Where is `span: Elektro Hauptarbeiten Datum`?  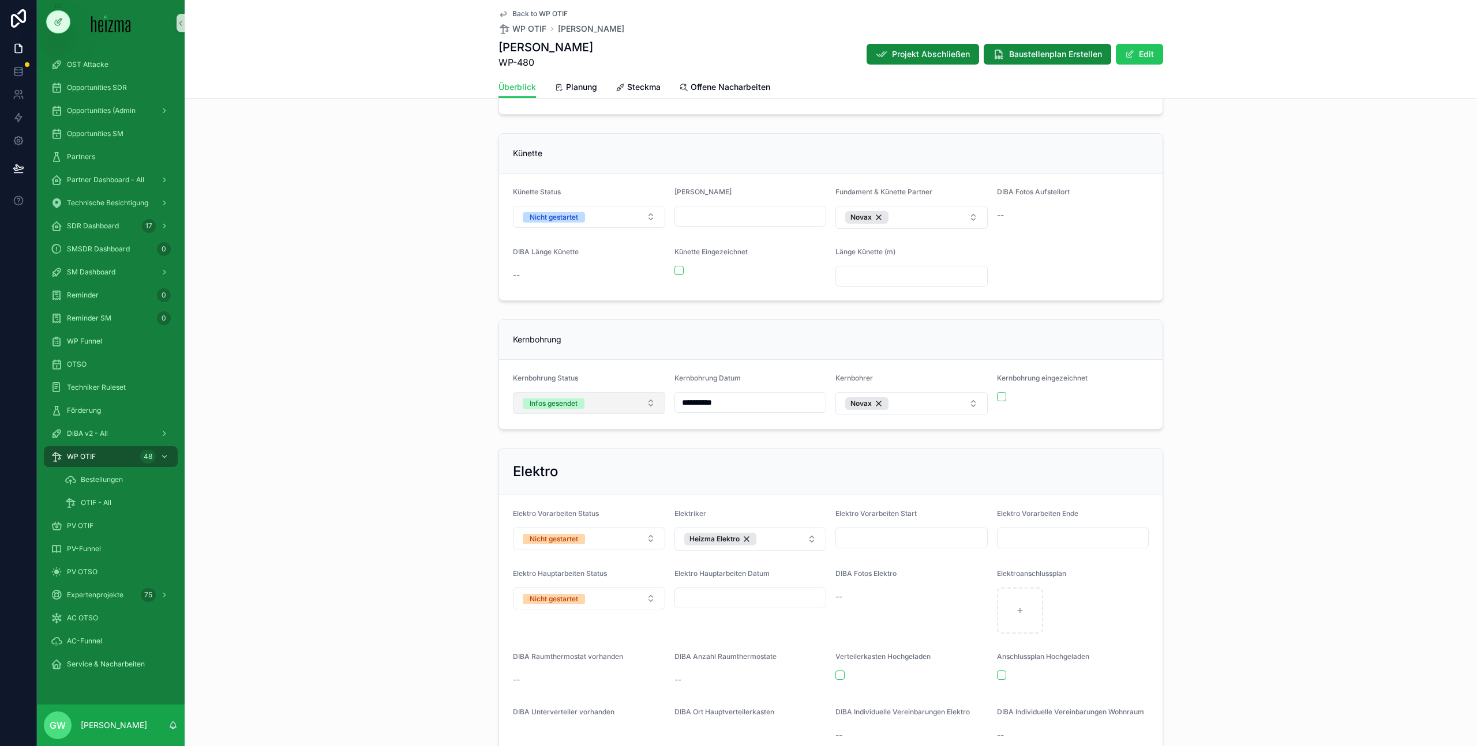 span: Elektro Hauptarbeiten Datum is located at coordinates (722, 573).